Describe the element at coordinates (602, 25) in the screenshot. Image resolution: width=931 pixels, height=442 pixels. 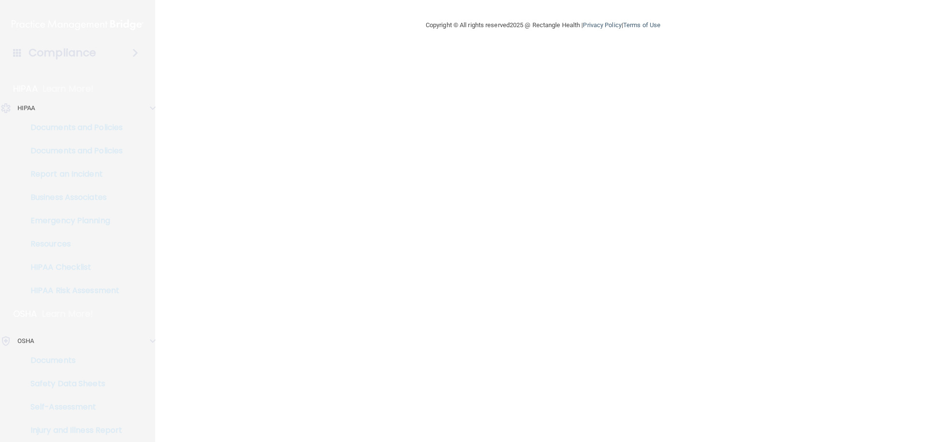
I see `a: Privacy Policy` at that location.